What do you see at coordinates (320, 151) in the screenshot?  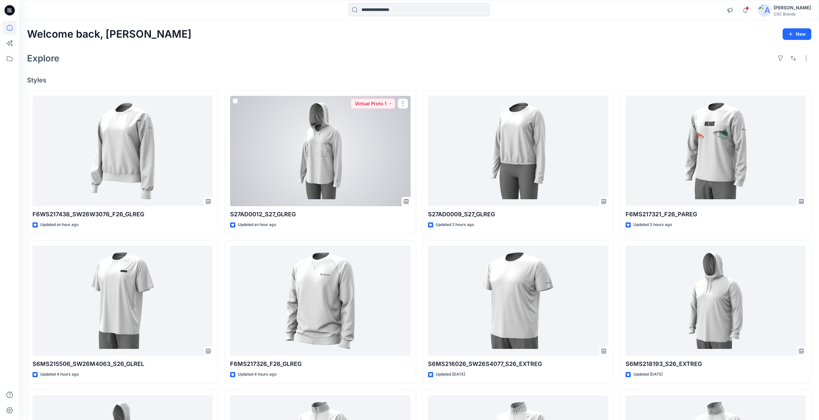 I see `a: S27AD0012_S27_GLREG` at bounding box center [320, 151].